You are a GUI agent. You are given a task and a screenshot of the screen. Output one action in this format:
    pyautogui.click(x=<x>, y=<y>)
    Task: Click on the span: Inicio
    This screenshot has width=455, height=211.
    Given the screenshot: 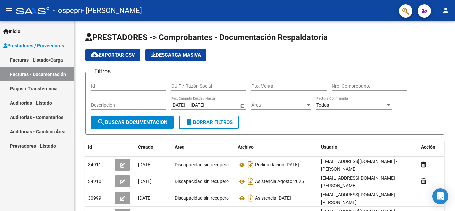 What is the action you would take?
    pyautogui.click(x=12, y=31)
    